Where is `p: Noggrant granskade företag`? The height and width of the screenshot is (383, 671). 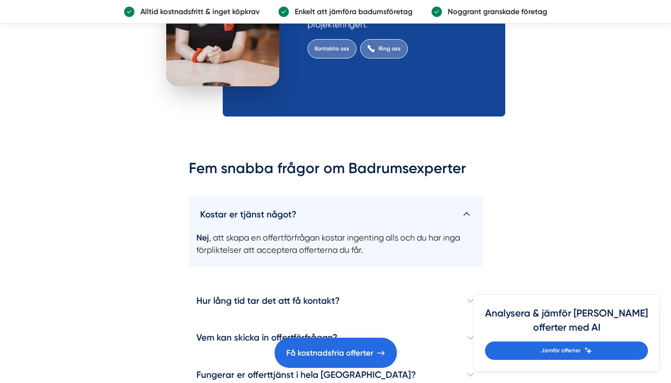
p: Noggrant granskade företag is located at coordinates (495, 11).